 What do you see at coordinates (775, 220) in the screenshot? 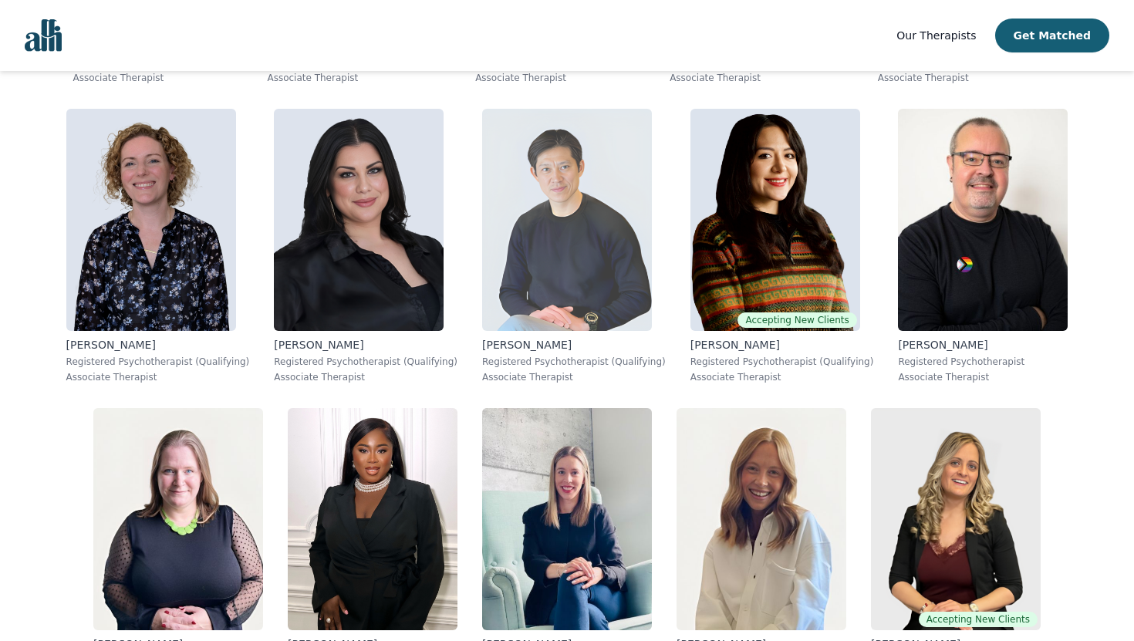
I see `img: Luisa_Diaz Flores` at bounding box center [775, 220].